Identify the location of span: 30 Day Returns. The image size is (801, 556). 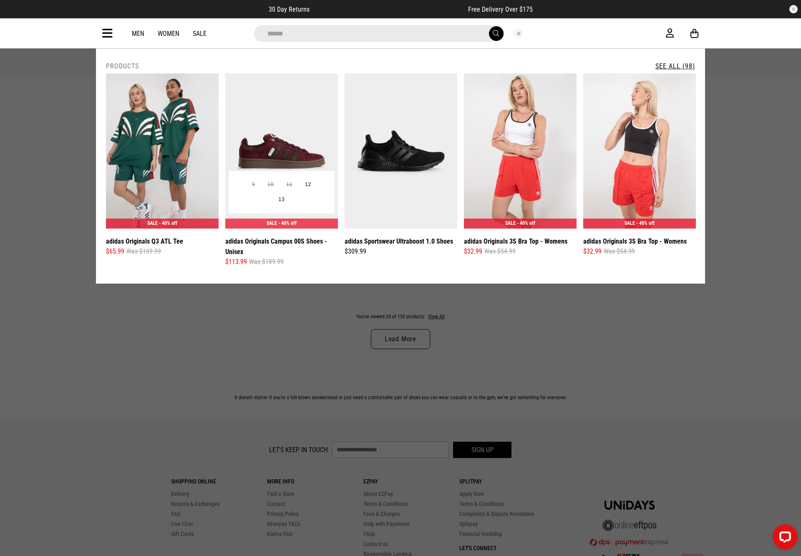
(289, 9).